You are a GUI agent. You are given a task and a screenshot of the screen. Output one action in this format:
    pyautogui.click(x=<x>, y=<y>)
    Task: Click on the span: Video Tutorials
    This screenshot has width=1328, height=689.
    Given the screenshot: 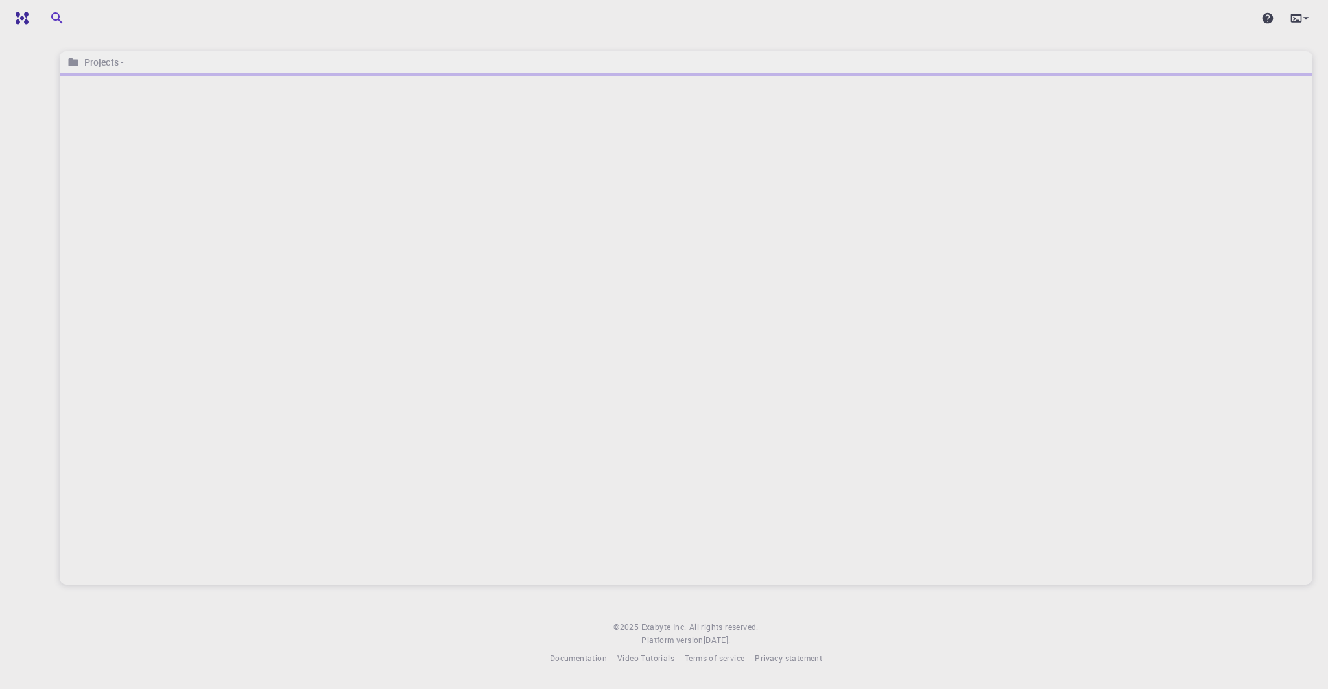 What is the action you would take?
    pyautogui.click(x=646, y=657)
    